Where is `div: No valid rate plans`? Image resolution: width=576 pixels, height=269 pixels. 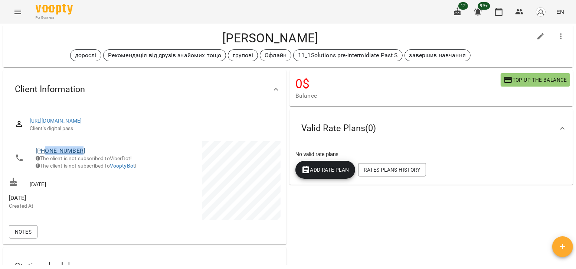
div: No valid rate plans is located at coordinates (432, 154).